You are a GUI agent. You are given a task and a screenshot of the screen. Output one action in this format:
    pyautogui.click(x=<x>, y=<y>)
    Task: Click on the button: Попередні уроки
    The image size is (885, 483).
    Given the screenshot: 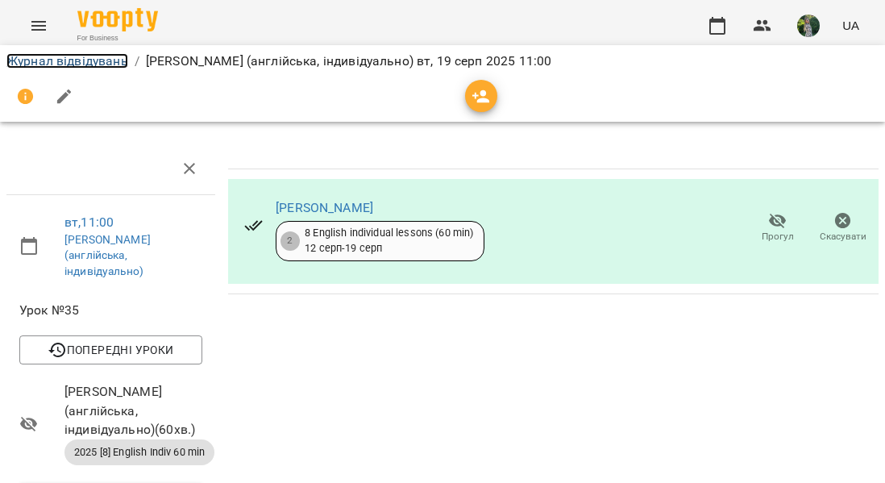 What is the action you would take?
    pyautogui.click(x=110, y=350)
    